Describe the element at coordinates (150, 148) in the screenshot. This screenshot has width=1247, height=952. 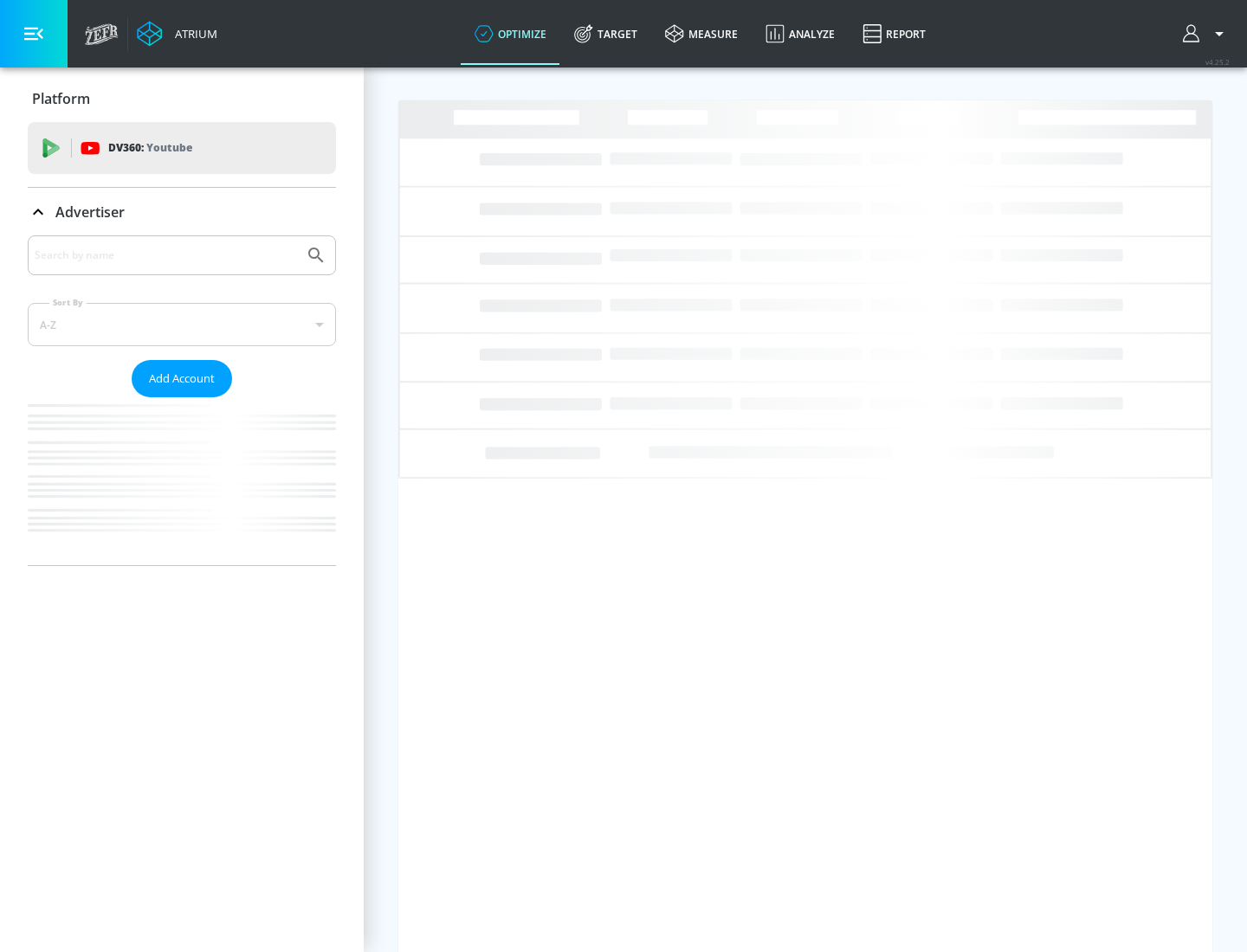
I see `p: DV360:` at that location.